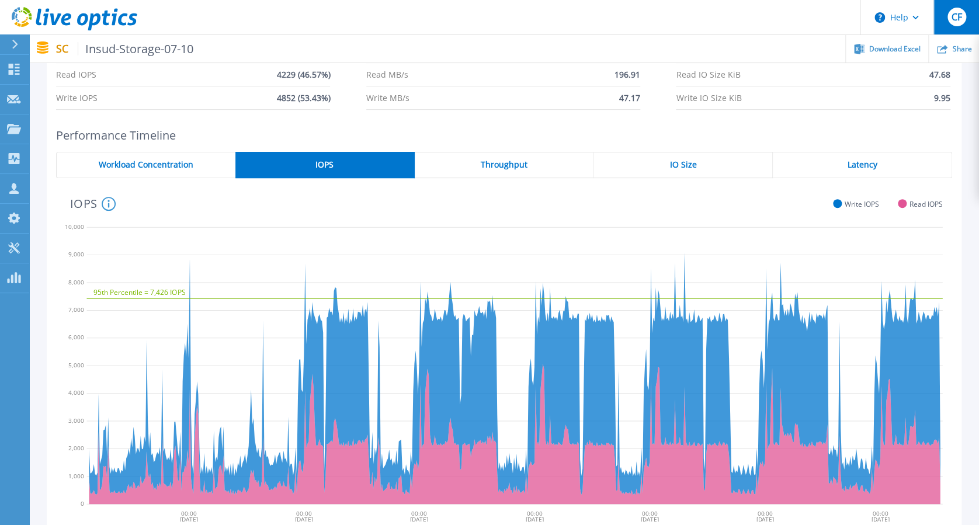 The width and height of the screenshot is (979, 525). Describe the element at coordinates (76, 337) in the screenshot. I see `text: 6,000` at that location.